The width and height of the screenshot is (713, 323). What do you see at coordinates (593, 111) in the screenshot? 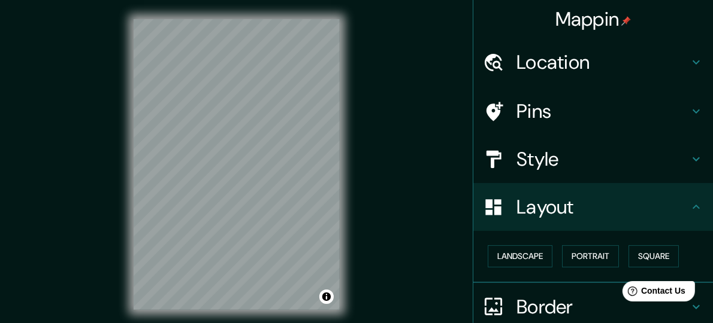
I see `div: Pins` at bounding box center [593, 111].